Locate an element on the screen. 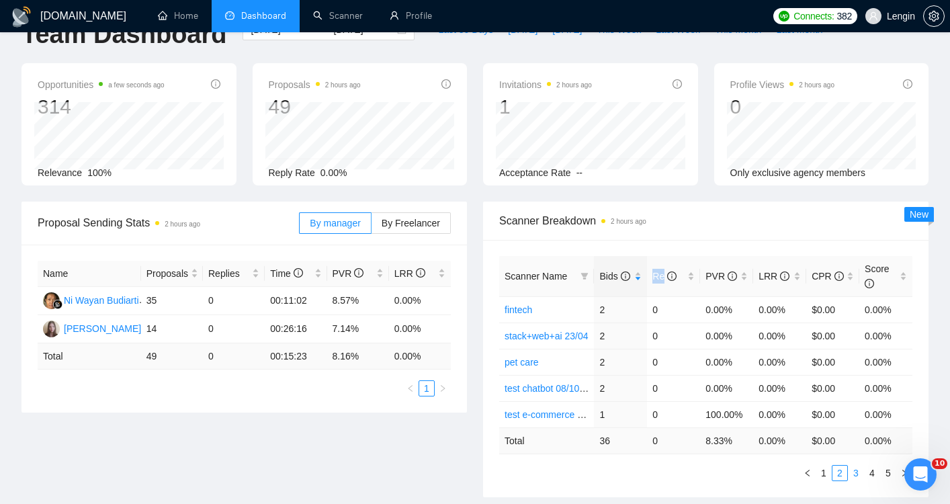 The image size is (950, 504). a: 1 is located at coordinates (824, 473).